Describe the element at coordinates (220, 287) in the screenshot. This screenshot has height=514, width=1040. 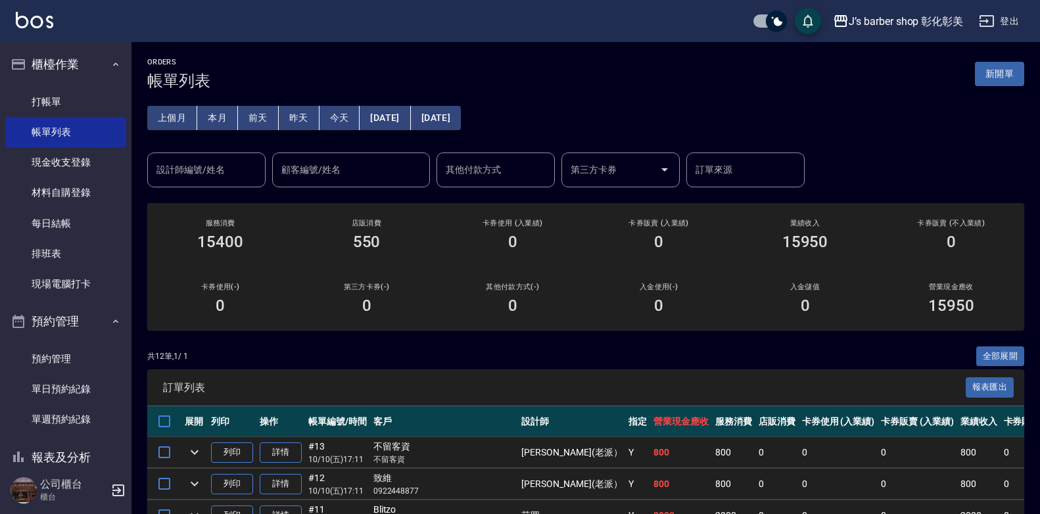
I see `h2: 卡券使用(-)` at that location.